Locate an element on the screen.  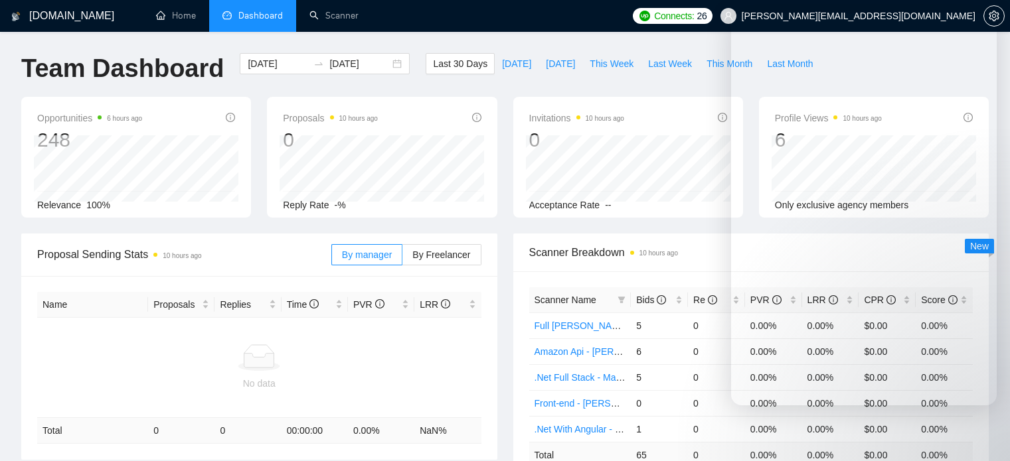
span: Proposal Sending Stats is located at coordinates (184, 254).